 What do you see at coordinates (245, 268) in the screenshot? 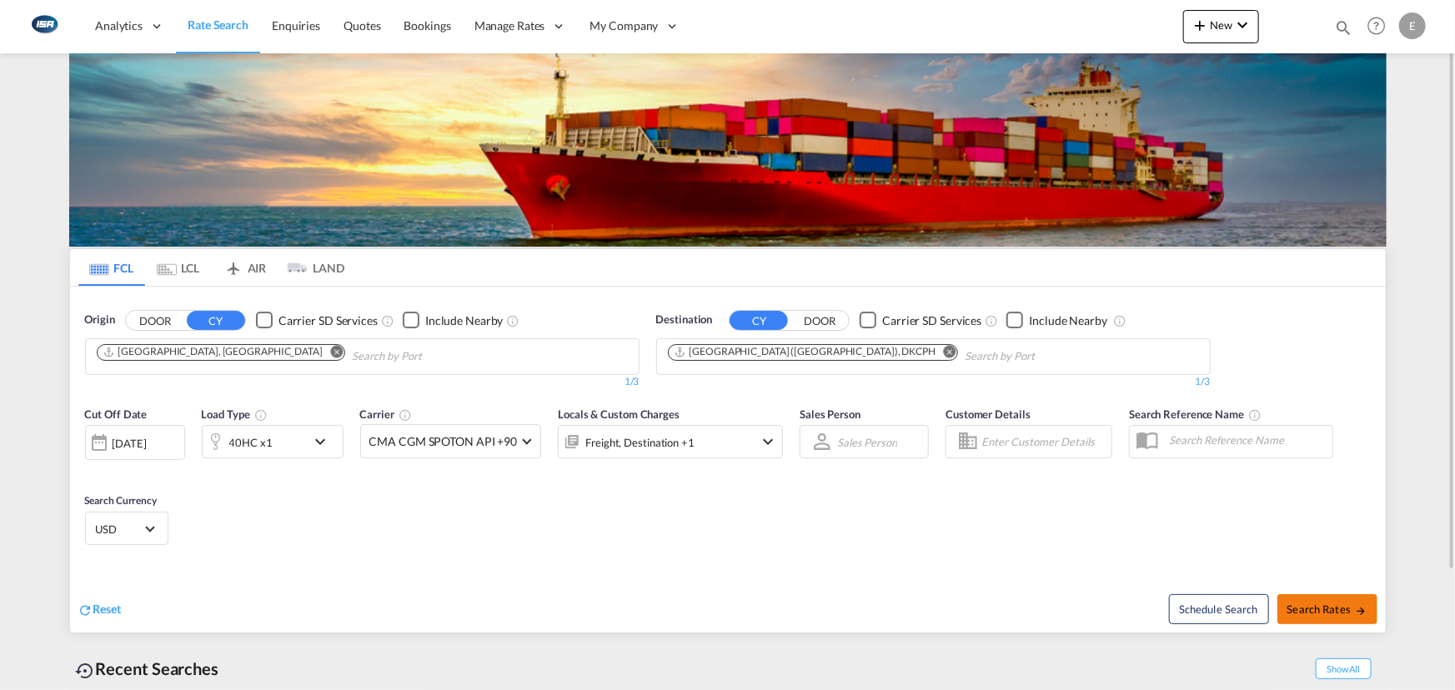
I see `md-tab-item: AIR` at bounding box center [245, 268].